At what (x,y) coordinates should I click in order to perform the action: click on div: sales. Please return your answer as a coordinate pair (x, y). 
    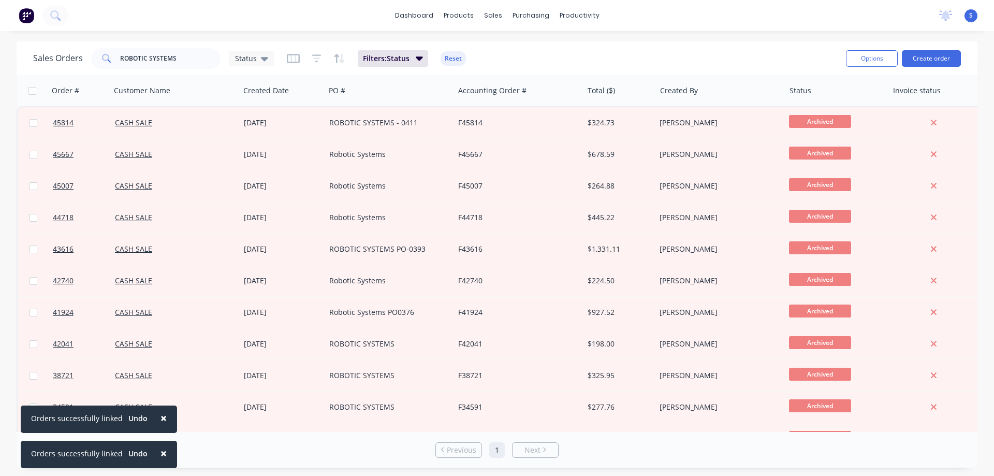
    Looking at the image, I should click on (493, 16).